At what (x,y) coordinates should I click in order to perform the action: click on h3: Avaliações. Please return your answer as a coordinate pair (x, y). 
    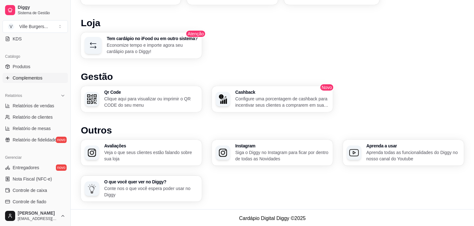
    Looking at the image, I should click on (151, 146).